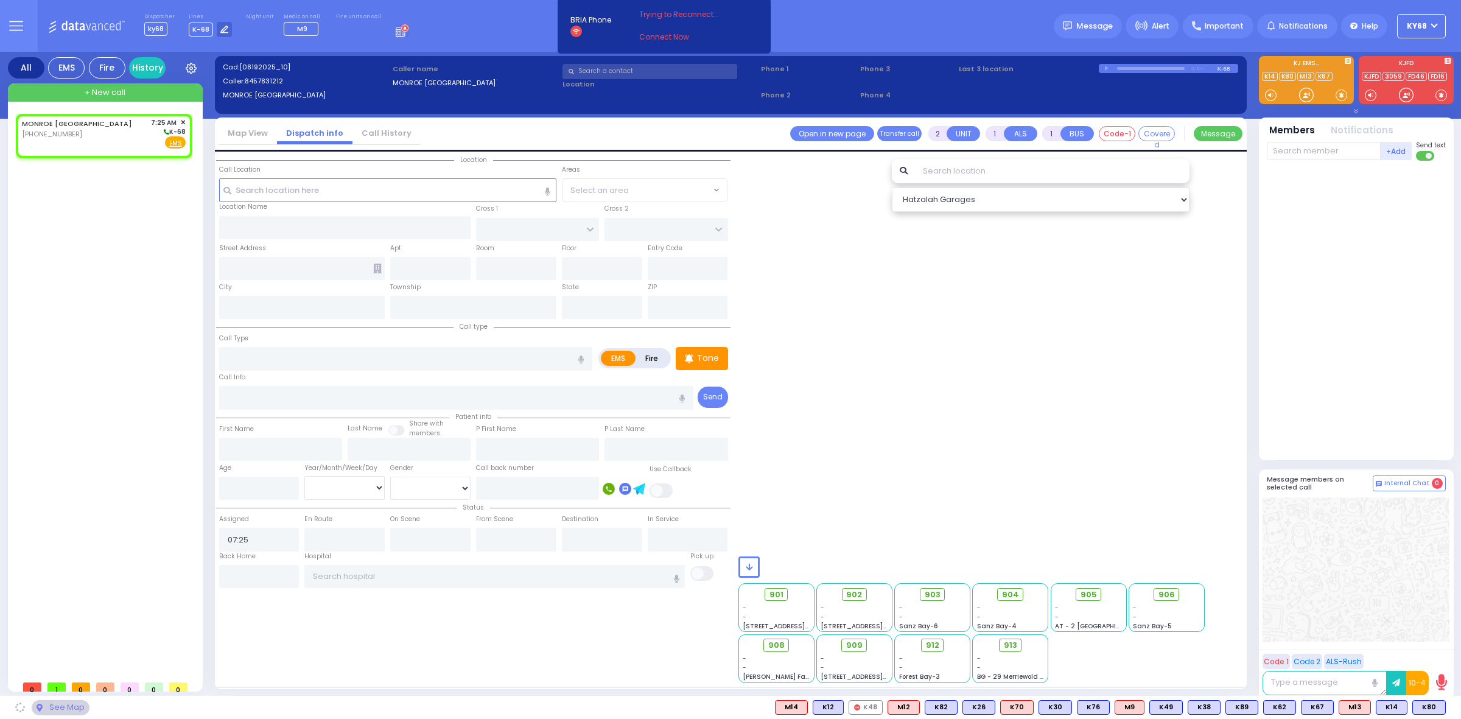 The image size is (1461, 719). What do you see at coordinates (237, 557) in the screenshot?
I see `label: Back Home` at bounding box center [237, 557].